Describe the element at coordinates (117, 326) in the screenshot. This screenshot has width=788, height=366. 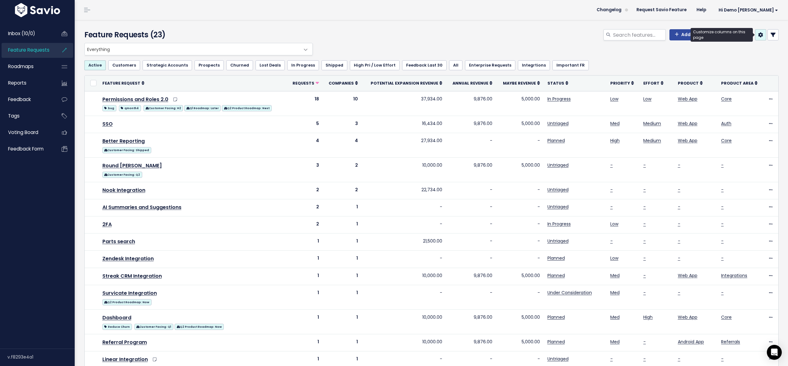
I see `a: Reduce Churn` at that location.